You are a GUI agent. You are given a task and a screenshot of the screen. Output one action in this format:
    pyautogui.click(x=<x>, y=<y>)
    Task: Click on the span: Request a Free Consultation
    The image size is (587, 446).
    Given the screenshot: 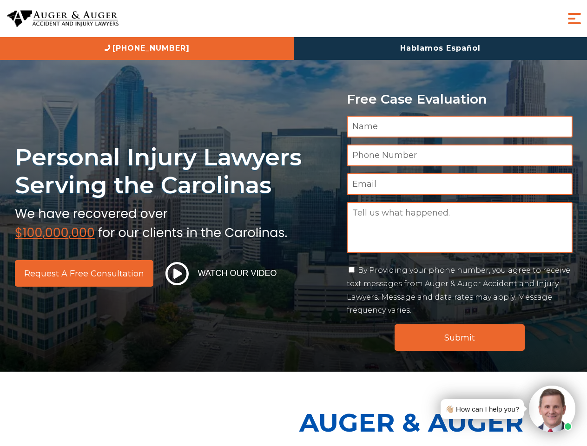 What is the action you would take?
    pyautogui.click(x=84, y=274)
    